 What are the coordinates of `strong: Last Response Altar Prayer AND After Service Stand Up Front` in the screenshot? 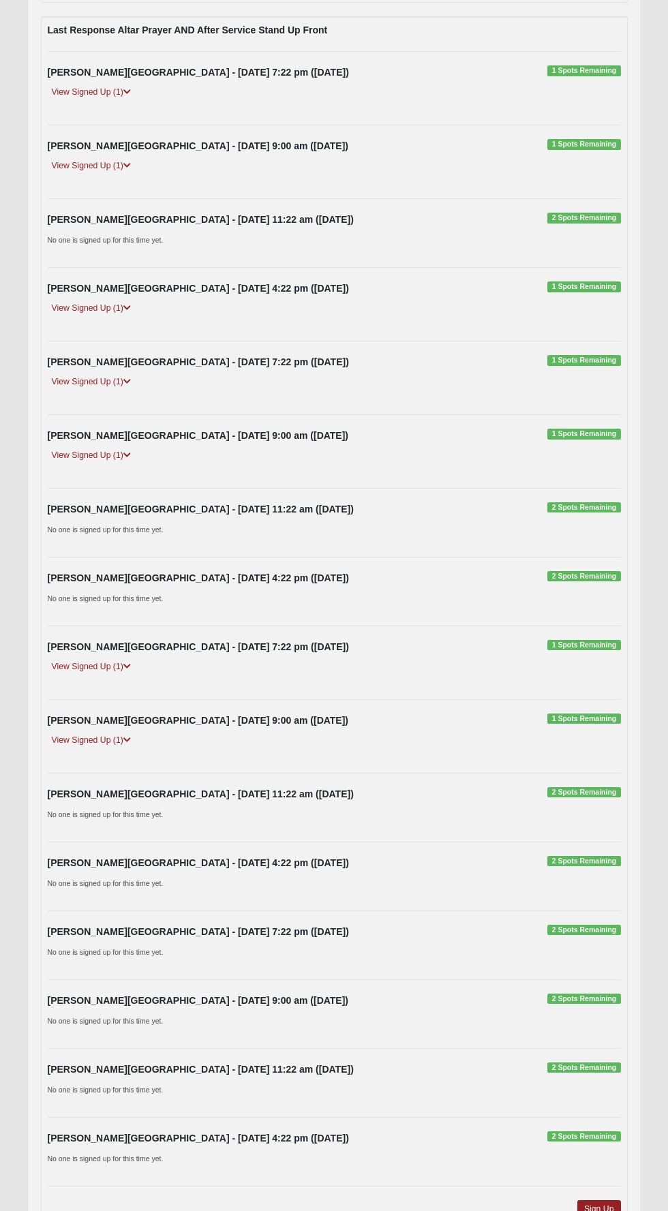 It's located at (187, 30).